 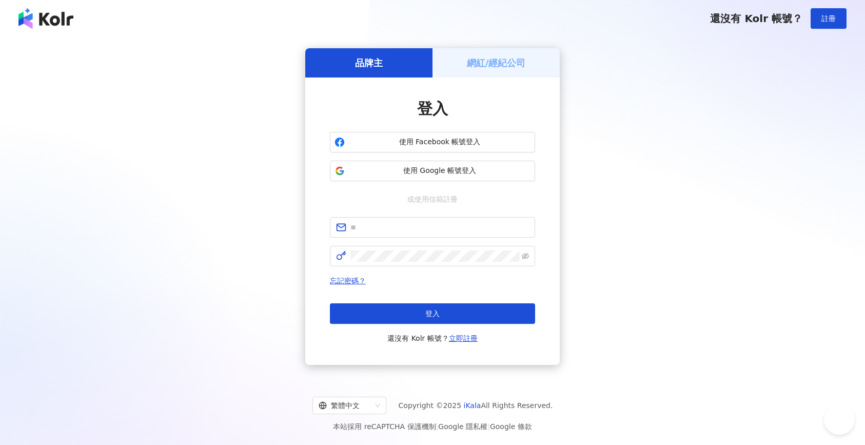 What do you see at coordinates (432, 171) in the screenshot?
I see `button: 使用 Google 帳號登入` at bounding box center [432, 171].